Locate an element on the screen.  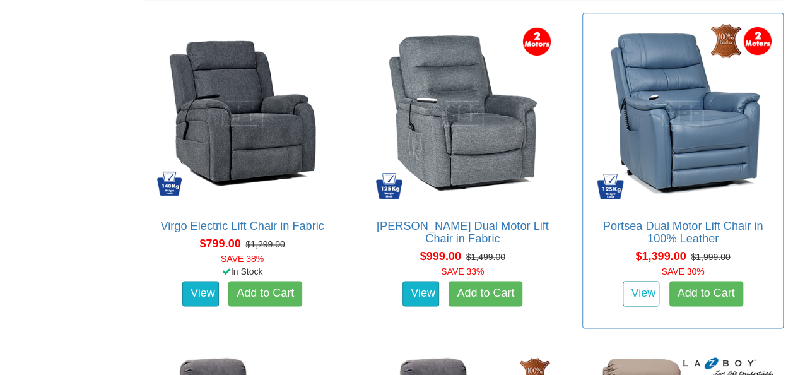
span: $1,399.00 is located at coordinates (661, 256).